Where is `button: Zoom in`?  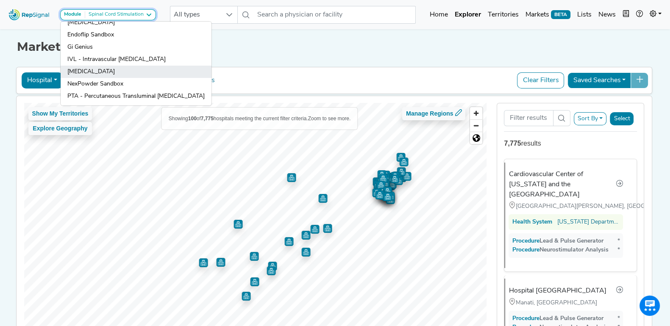
button: Zoom in is located at coordinates (476, 113).